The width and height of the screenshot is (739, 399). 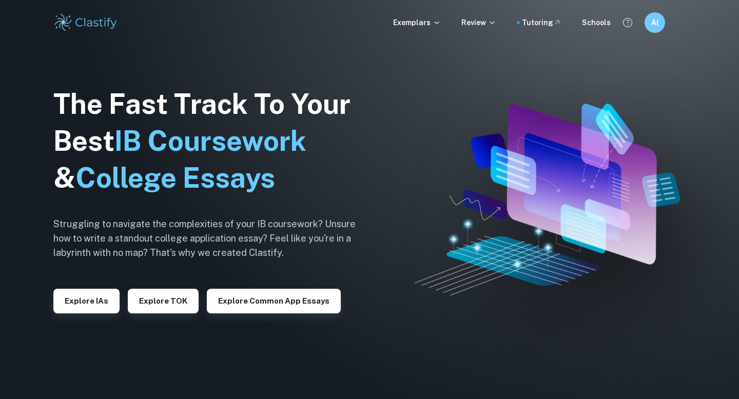 What do you see at coordinates (479, 23) in the screenshot?
I see `p: Review` at bounding box center [479, 23].